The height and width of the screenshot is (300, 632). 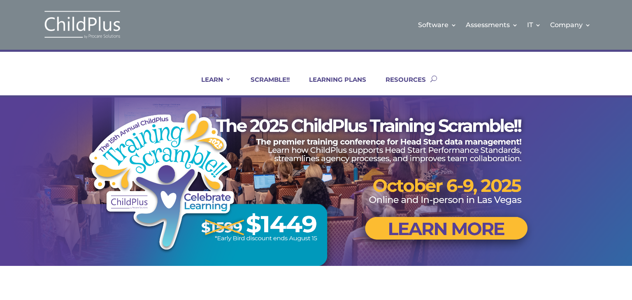 I want to click on a: RESOURCES, so click(x=400, y=86).